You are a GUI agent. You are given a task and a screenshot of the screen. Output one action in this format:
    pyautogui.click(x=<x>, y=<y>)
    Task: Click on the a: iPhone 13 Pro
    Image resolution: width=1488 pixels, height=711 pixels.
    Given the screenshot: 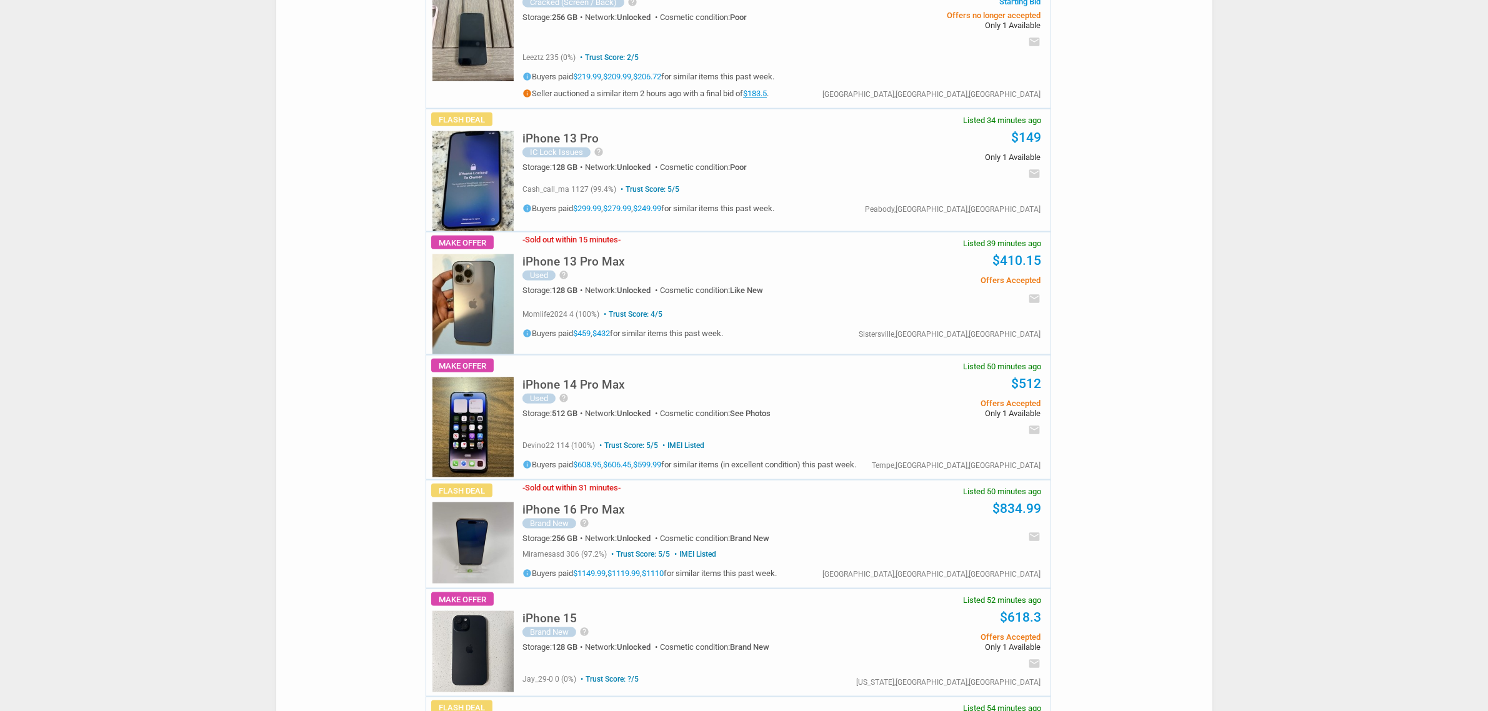 What is the action you would take?
    pyautogui.click(x=561, y=139)
    